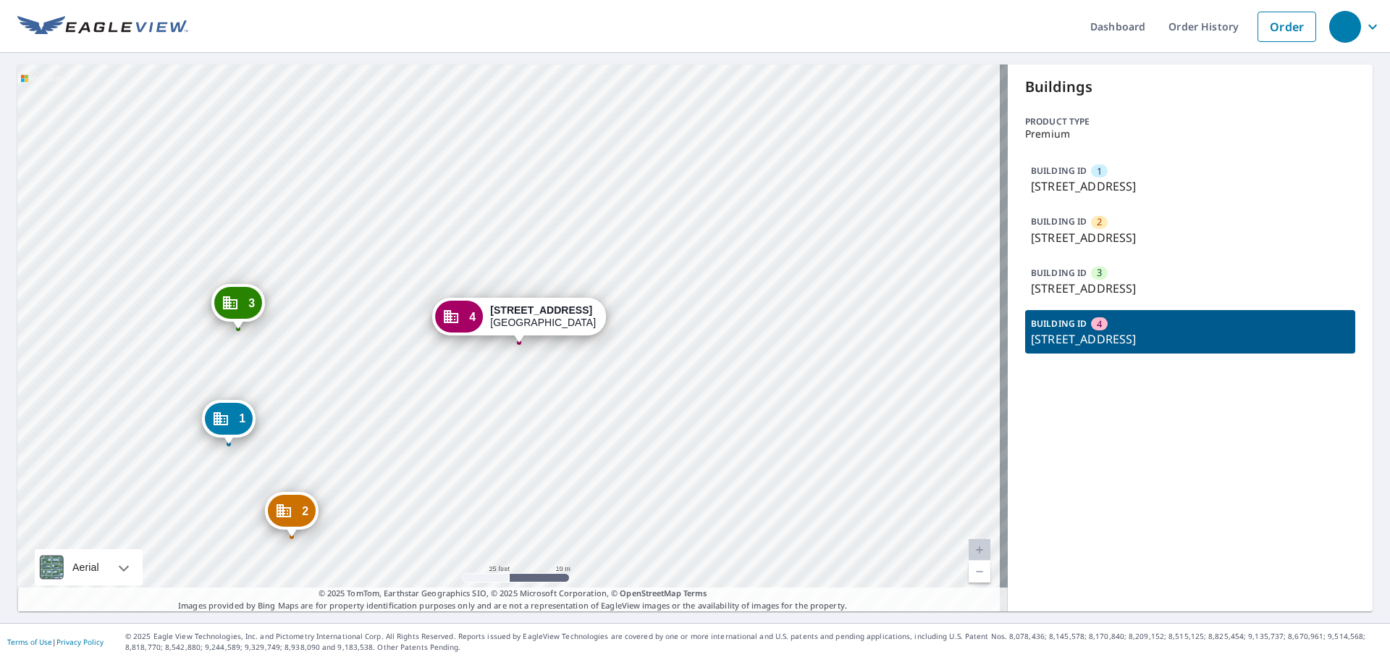 Image resolution: width=1390 pixels, height=660 pixels. I want to click on a: Terms of Use, so click(30, 641).